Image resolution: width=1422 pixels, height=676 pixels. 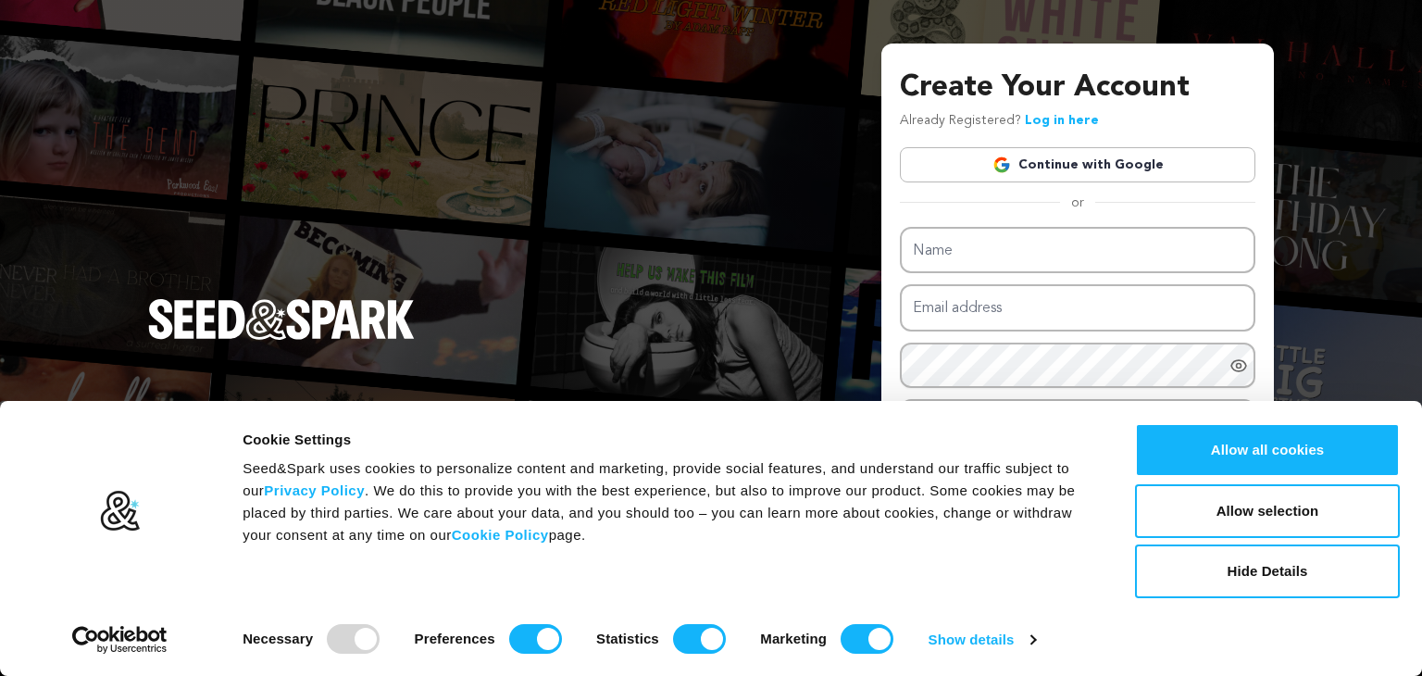 What do you see at coordinates (1078, 165) in the screenshot?
I see `a: Continue with Google` at bounding box center [1078, 165].